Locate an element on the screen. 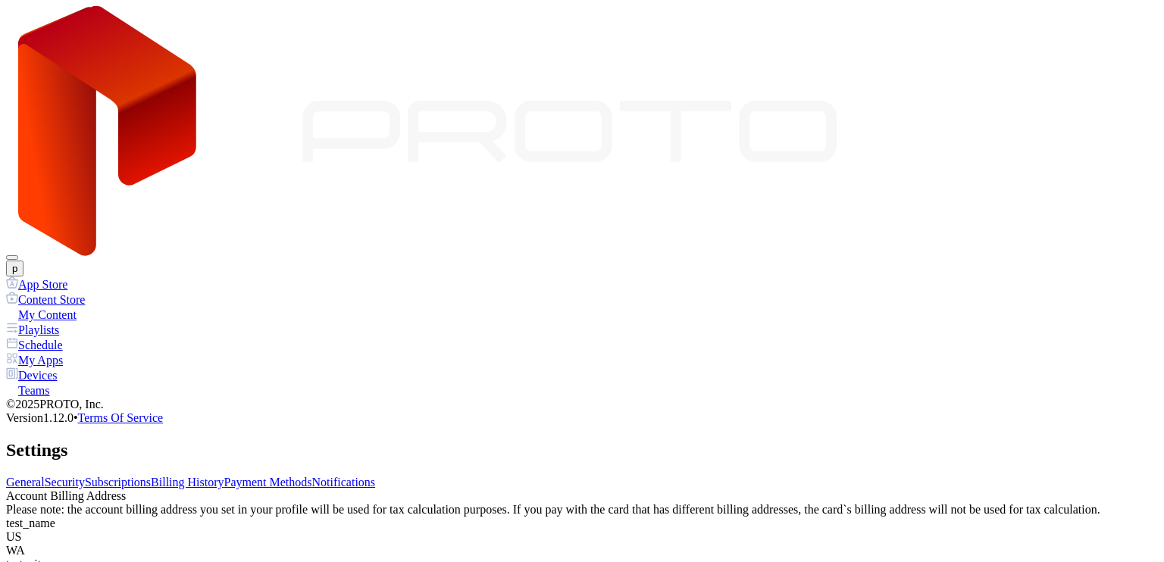 The height and width of the screenshot is (562, 1164). button: p is located at coordinates (14, 268).